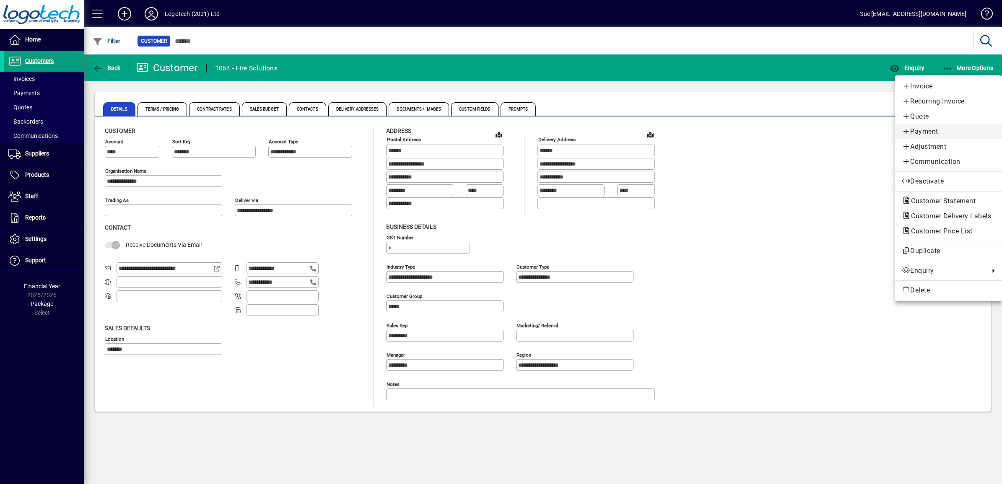  What do you see at coordinates (949, 216) in the screenshot?
I see `span: Customer Delivery Labels` at bounding box center [949, 216].